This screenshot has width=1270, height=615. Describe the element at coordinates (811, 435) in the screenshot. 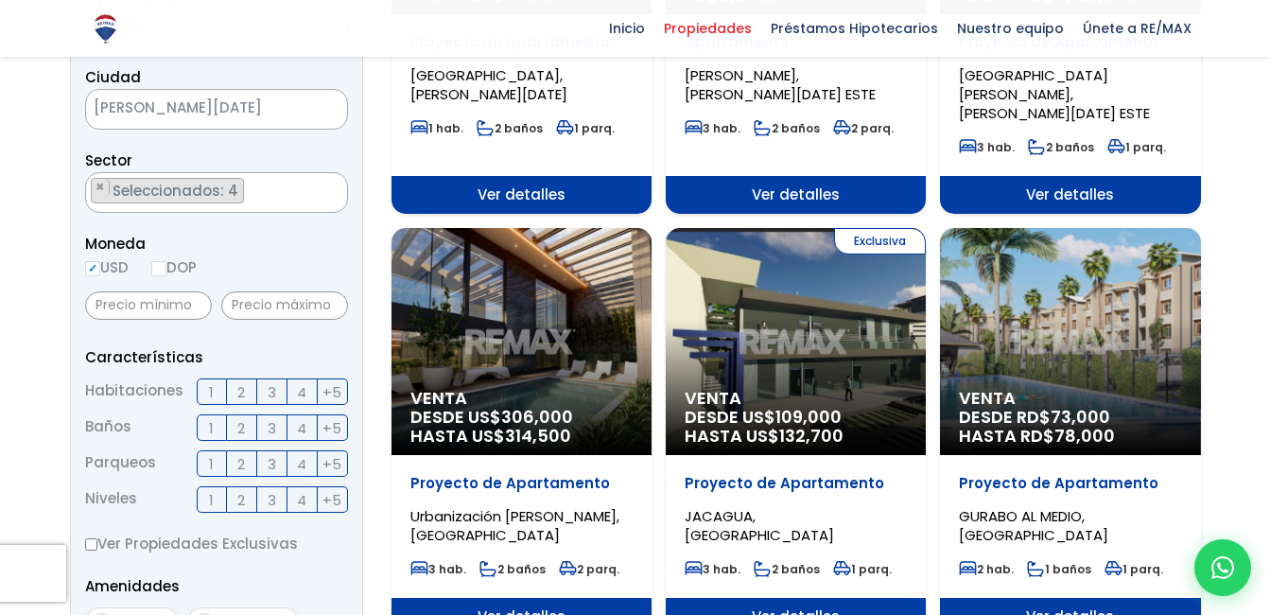

I see `span: 132,700` at that location.